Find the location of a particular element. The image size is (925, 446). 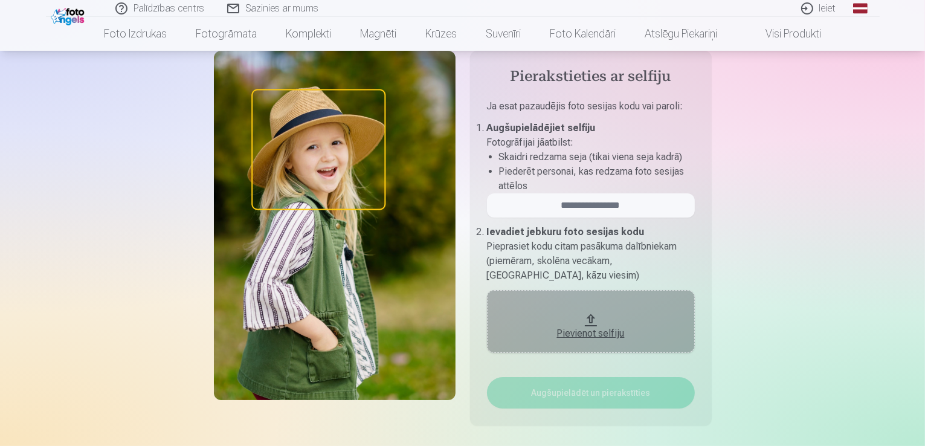

a: Visi produkti is located at coordinates (784, 34).